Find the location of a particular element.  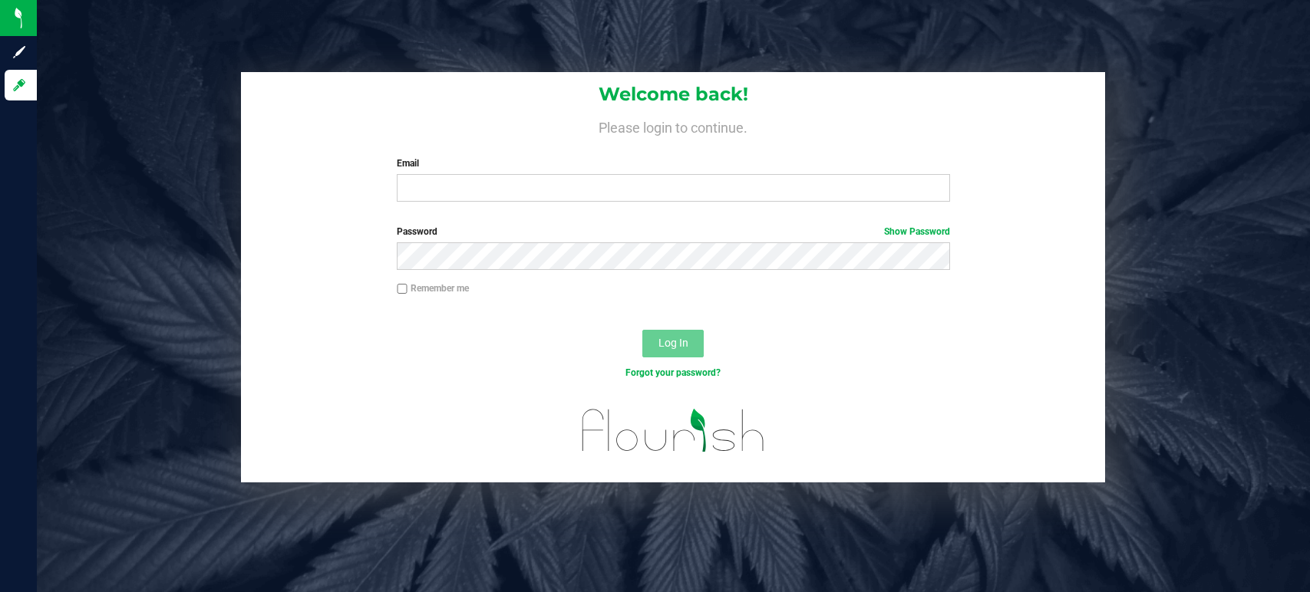

h1: Welcome back! is located at coordinates (673, 94).